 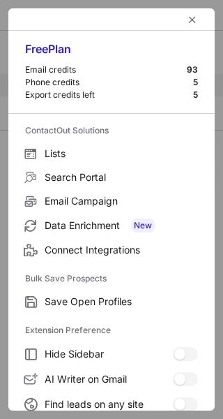 I want to click on label: Lists, so click(x=112, y=154).